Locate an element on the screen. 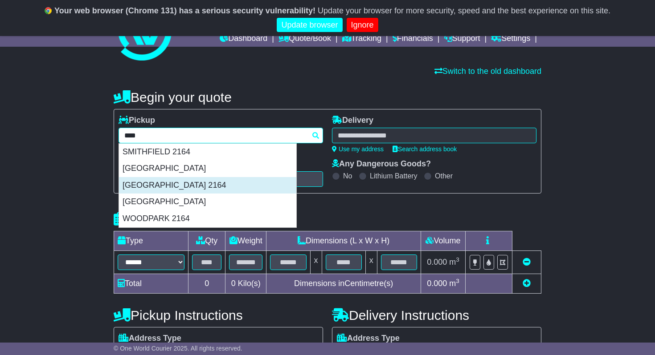 The height and width of the screenshot is (355, 655). a: Quote/Book is located at coordinates (305, 39).